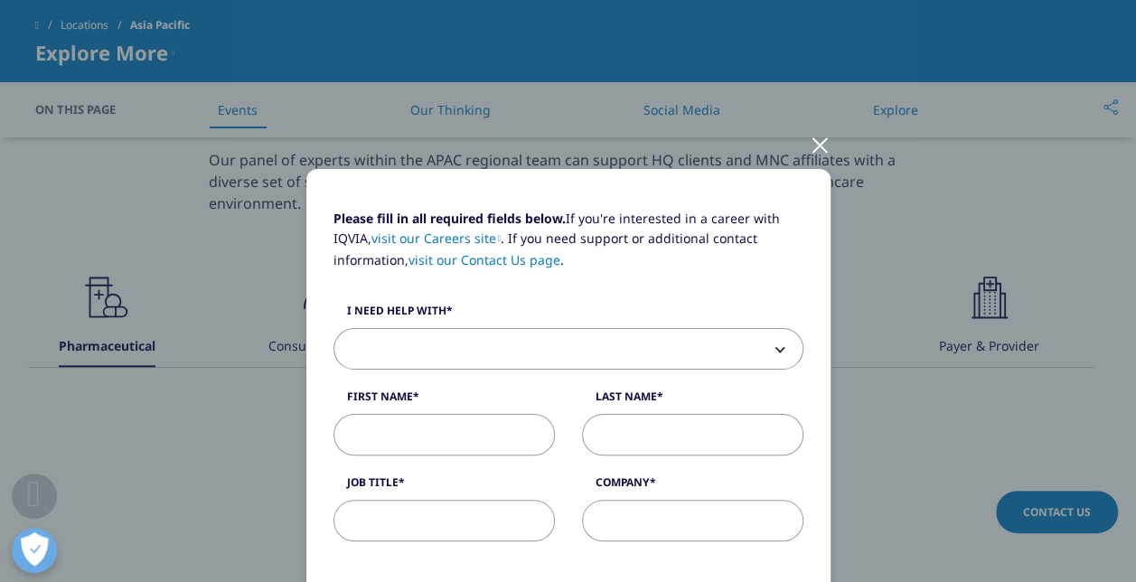  I want to click on label: Job Title, so click(444, 487).